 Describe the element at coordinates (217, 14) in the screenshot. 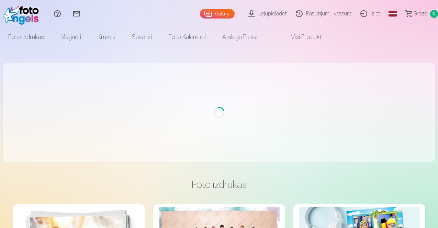

I see `a: Galerija` at that location.